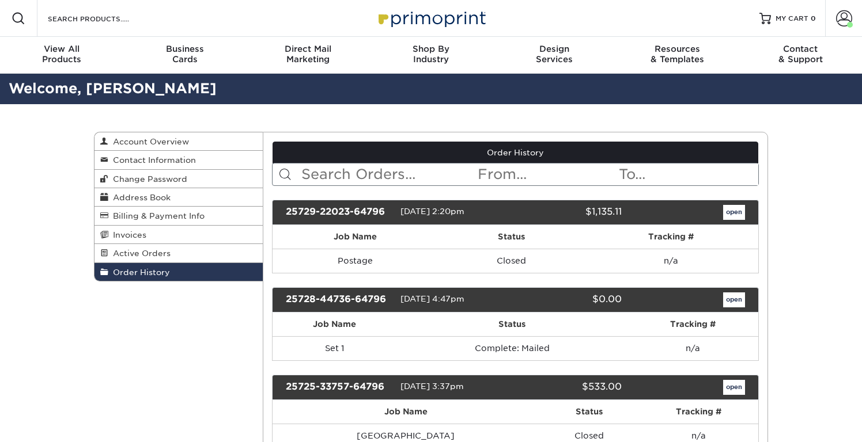 The height and width of the screenshot is (442, 862). I want to click on a: Resources& Templates, so click(677, 55).